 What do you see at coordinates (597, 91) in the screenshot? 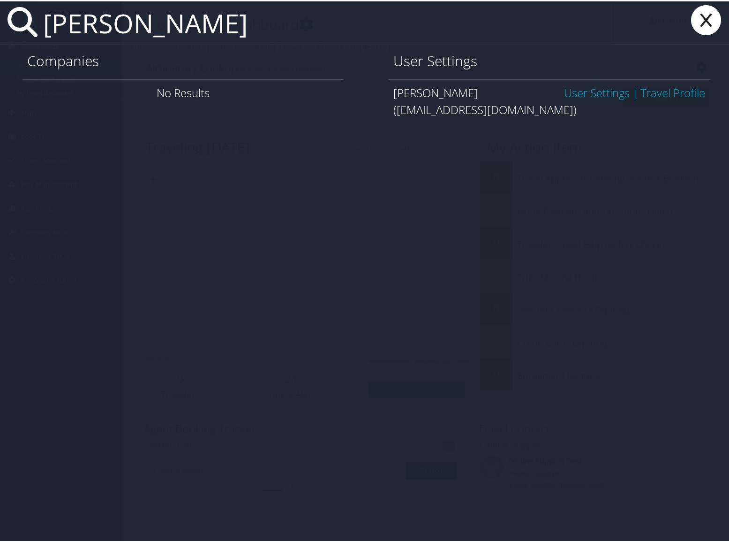
I see `a: User Settings` at bounding box center [597, 91].